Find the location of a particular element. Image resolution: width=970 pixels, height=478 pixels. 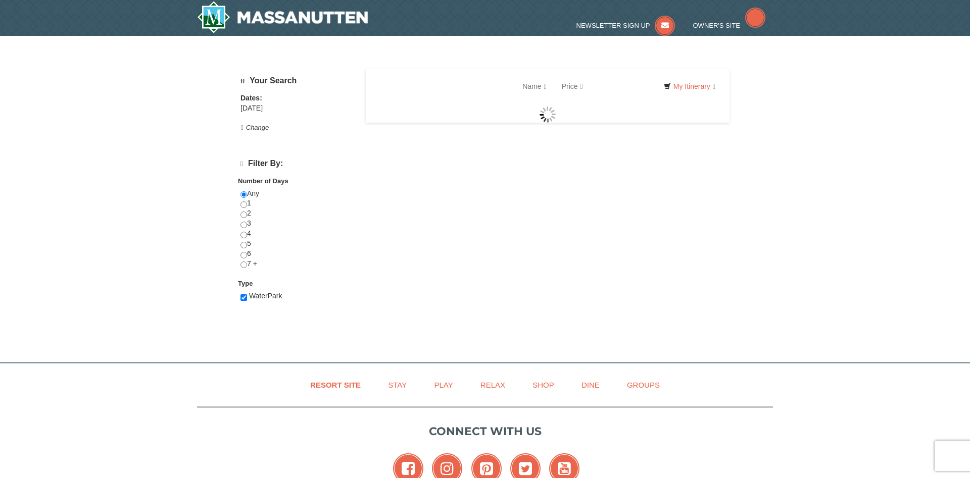

div: Any 1 2 3 4 5 6 7 + is located at coordinates (297, 234).